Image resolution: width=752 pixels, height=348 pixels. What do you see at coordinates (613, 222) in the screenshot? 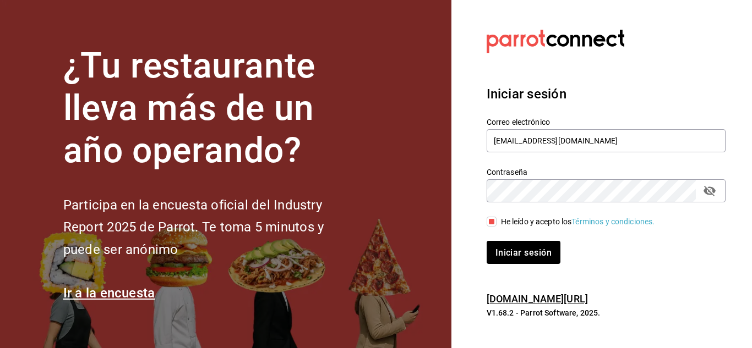
I see `font: Términos y condiciones.` at bounding box center [613, 222].